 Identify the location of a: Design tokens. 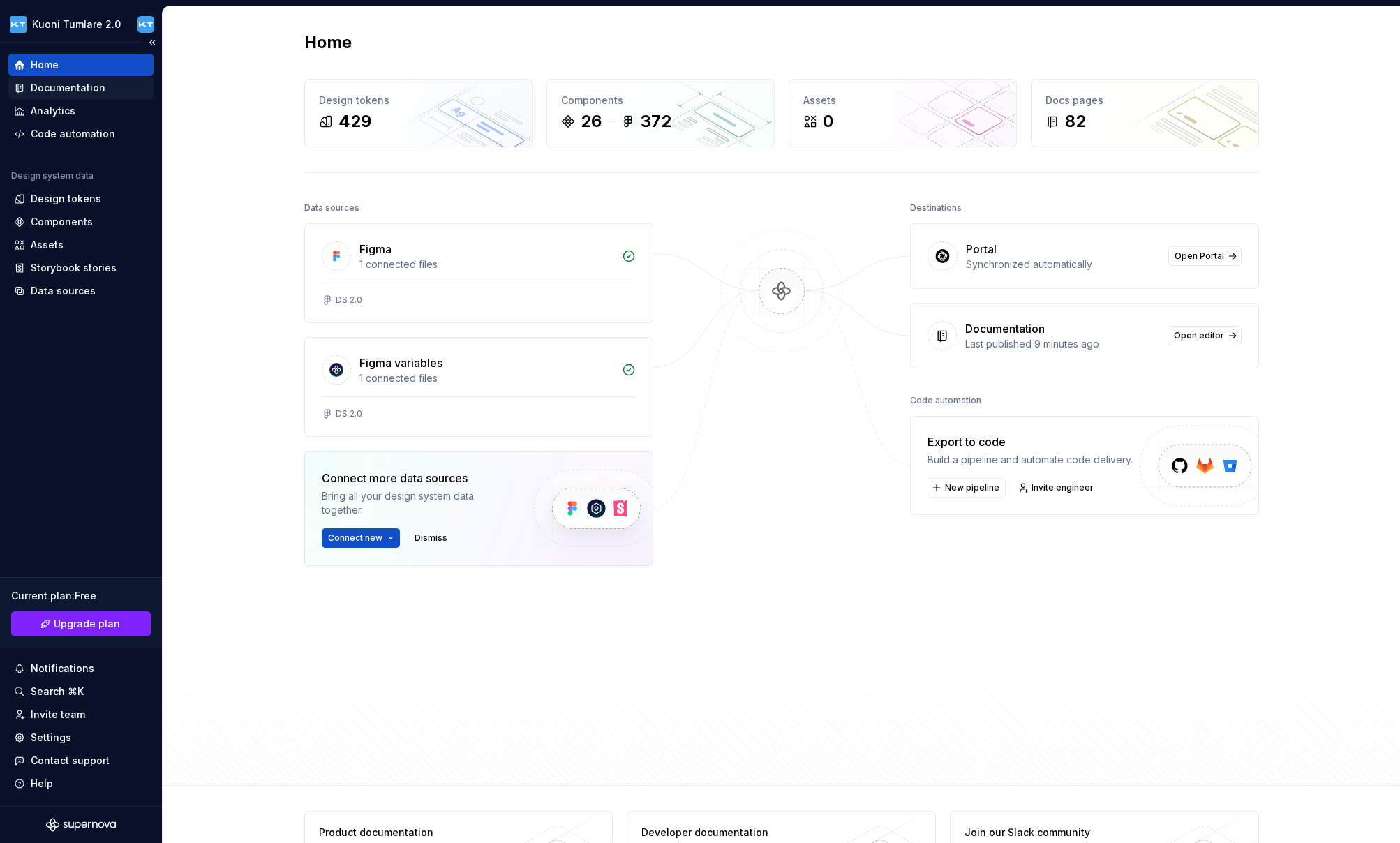
(81, 199).